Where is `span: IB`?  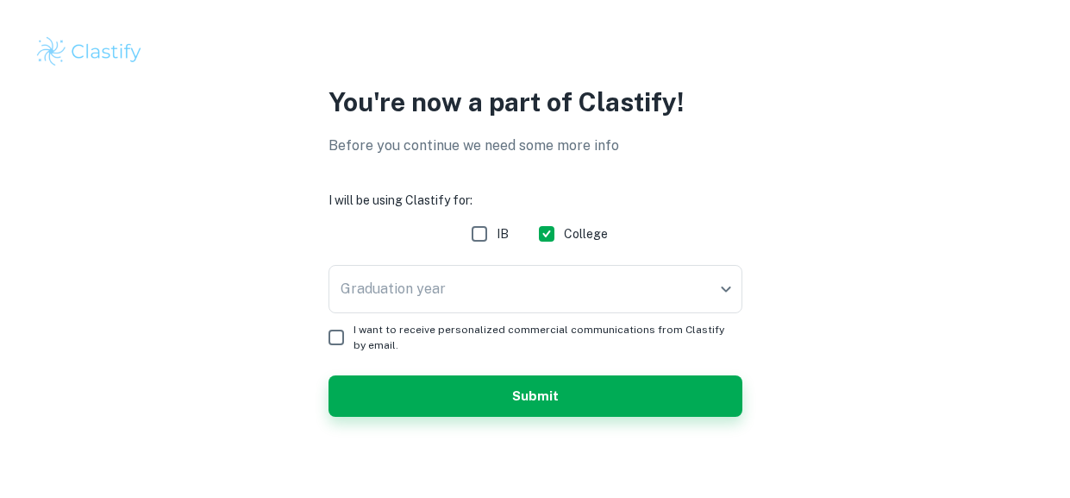
span: IB is located at coordinates (503, 234).